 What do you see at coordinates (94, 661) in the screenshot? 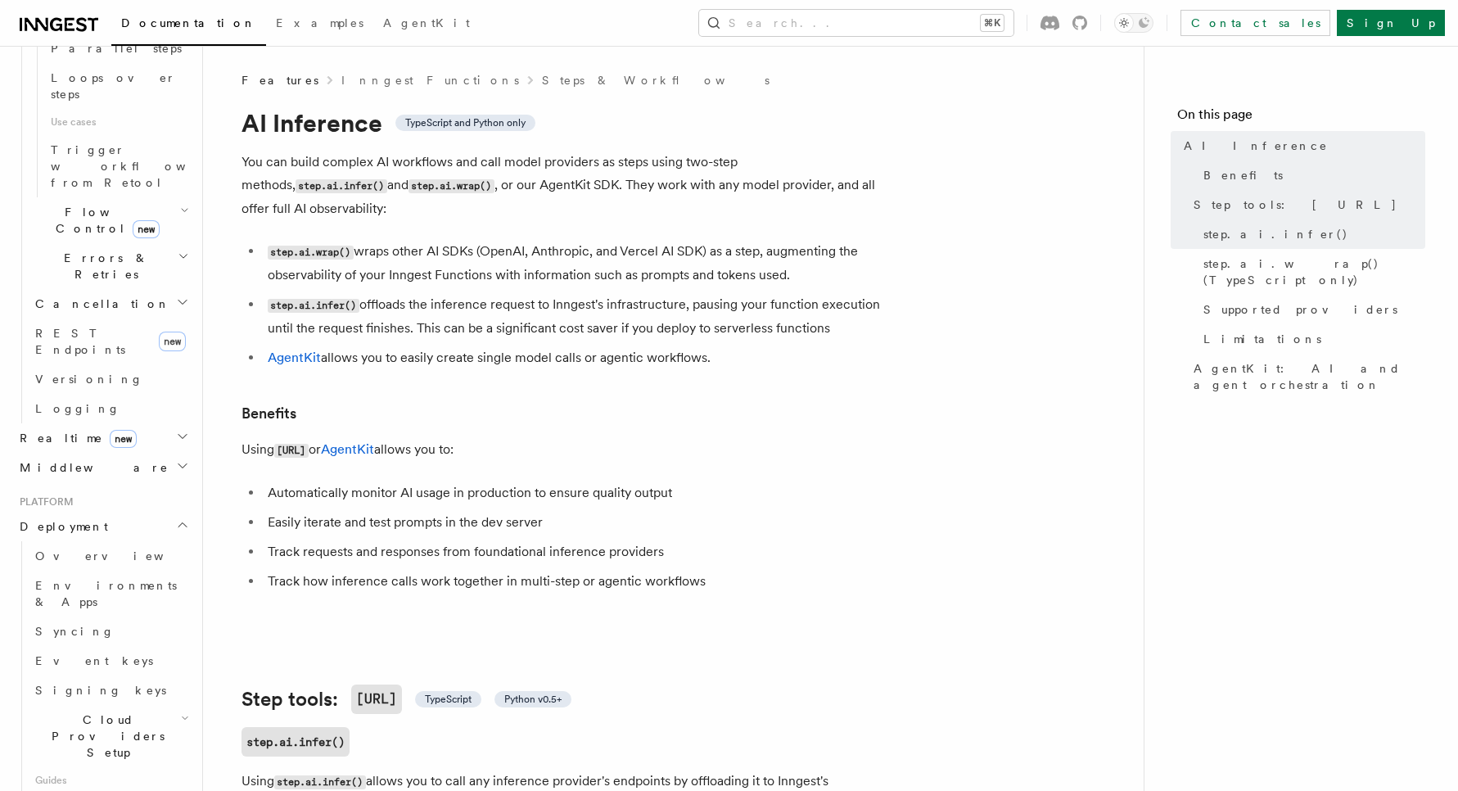
I see `span: Event keys` at bounding box center [94, 661].